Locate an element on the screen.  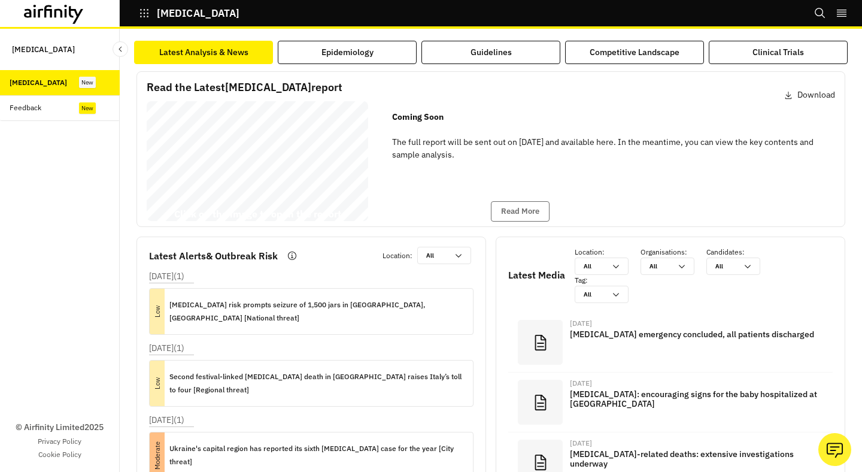
div: Competitive Landscape is located at coordinates (634, 52).